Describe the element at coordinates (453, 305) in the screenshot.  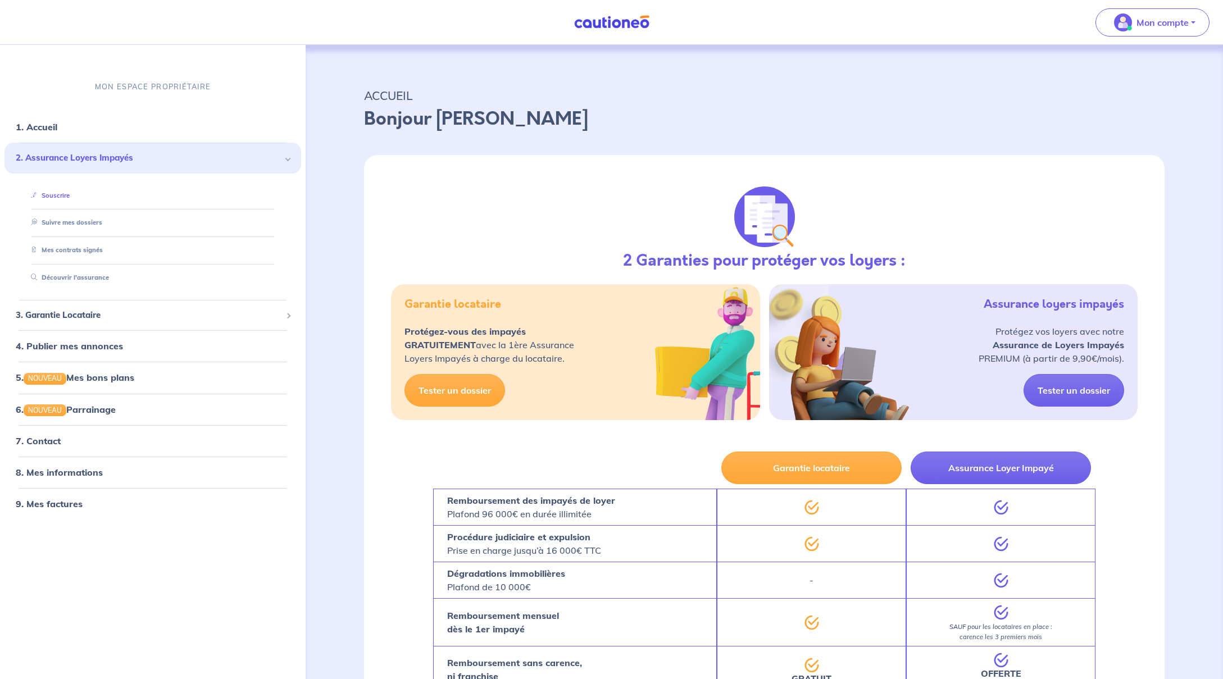
I see `h5: Garantie locataire` at that location.